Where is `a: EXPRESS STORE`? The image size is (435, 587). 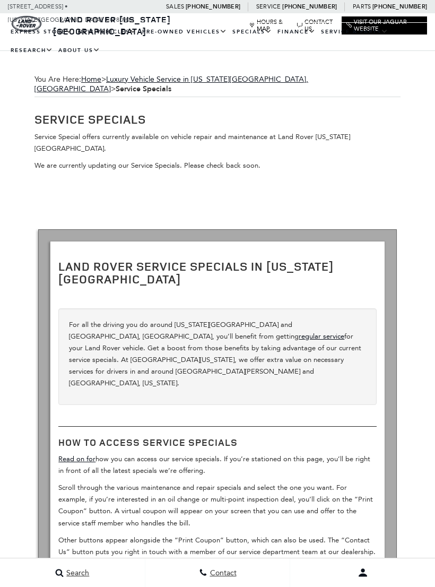 a: EXPRESS STORE is located at coordinates (41, 32).